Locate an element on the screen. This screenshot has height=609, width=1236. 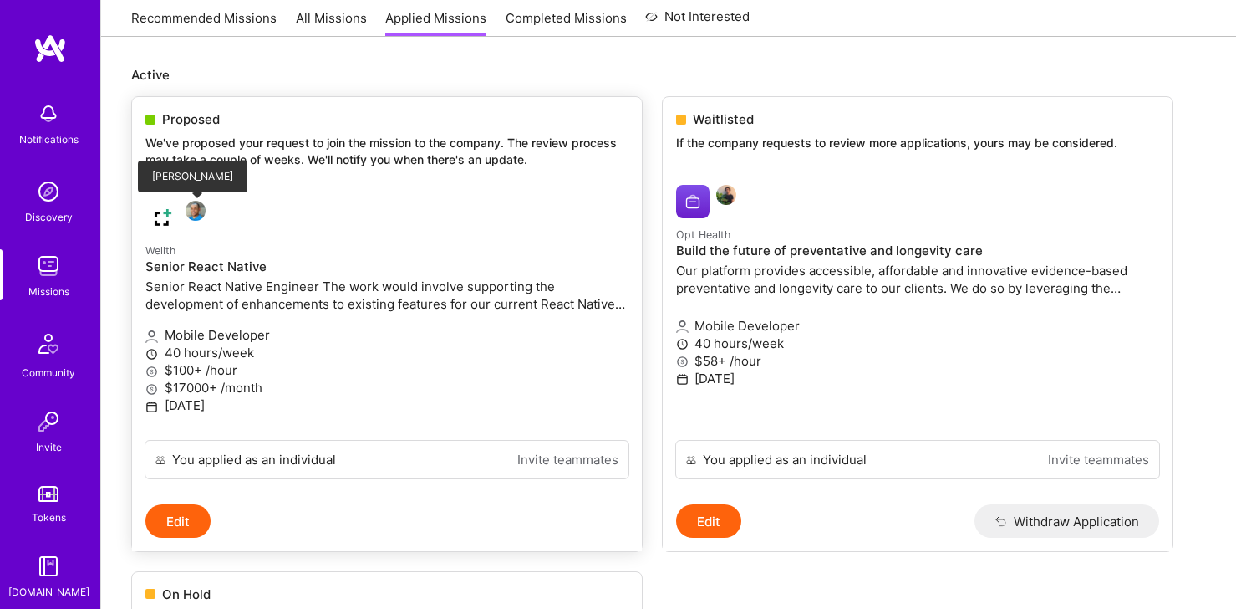
h4: Build the future of preventative and longevity care is located at coordinates (918, 251).